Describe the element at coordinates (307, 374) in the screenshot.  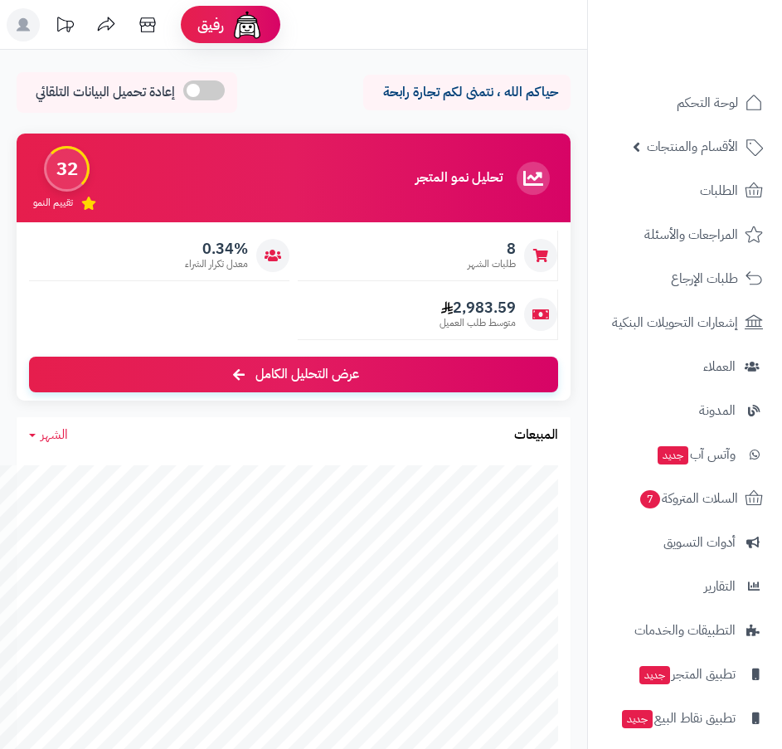
I see `span: عرض التحليل الكامل` at that location.